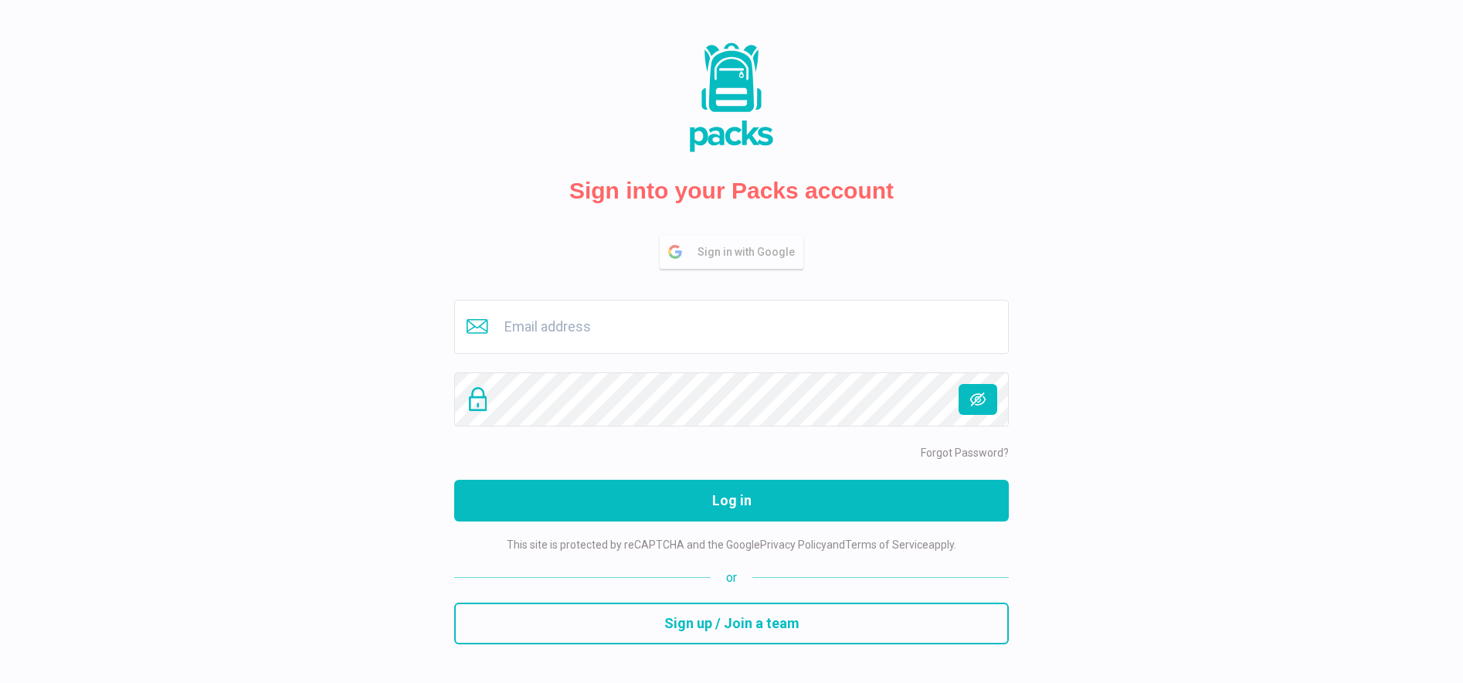 The image size is (1463, 683). Describe the element at coordinates (731, 252) in the screenshot. I see `button: Sign in with Google` at that location.